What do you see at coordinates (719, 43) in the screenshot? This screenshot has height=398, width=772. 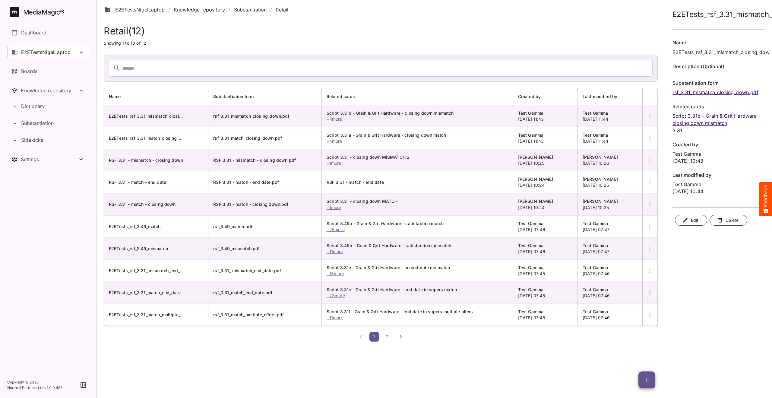 I see `label: Name` at bounding box center [719, 43].